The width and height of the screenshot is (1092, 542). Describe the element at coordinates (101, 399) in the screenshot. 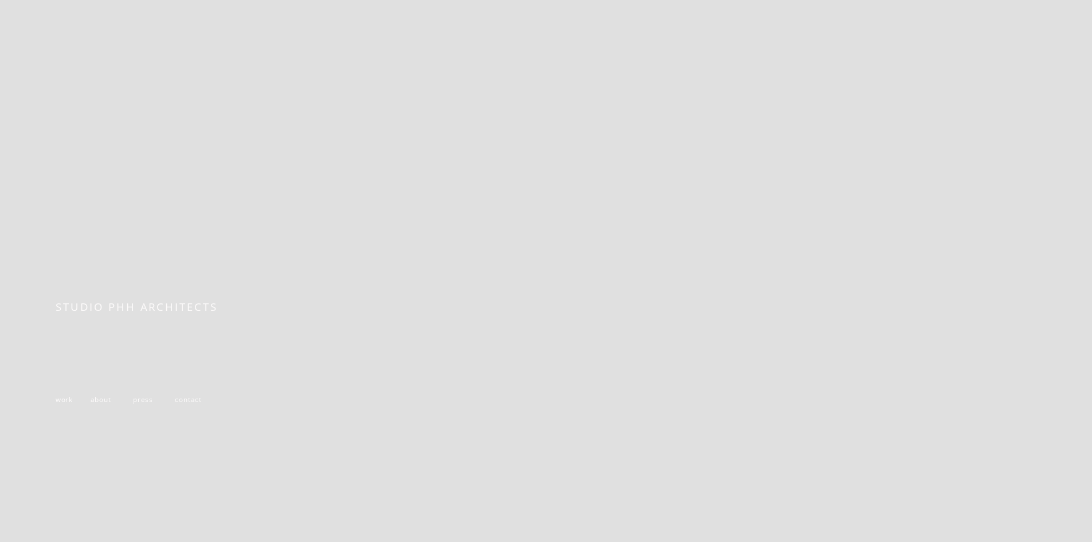

I see `a: about` at that location.